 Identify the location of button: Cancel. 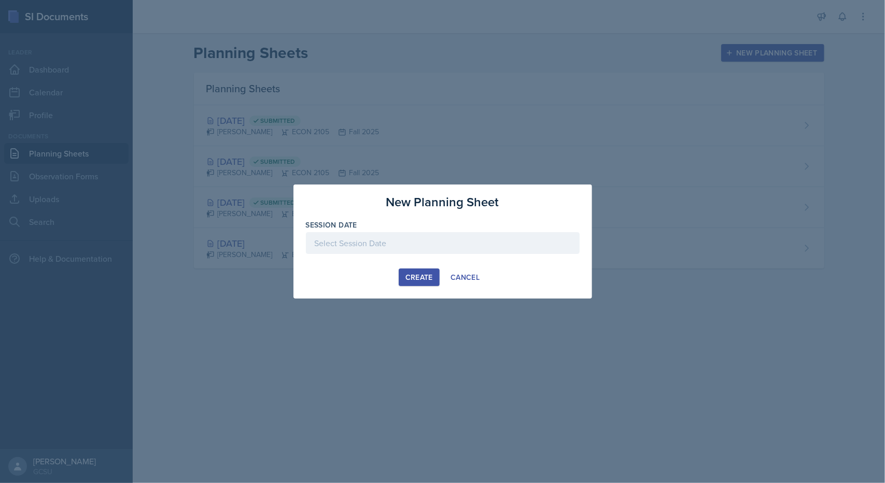
(465, 277).